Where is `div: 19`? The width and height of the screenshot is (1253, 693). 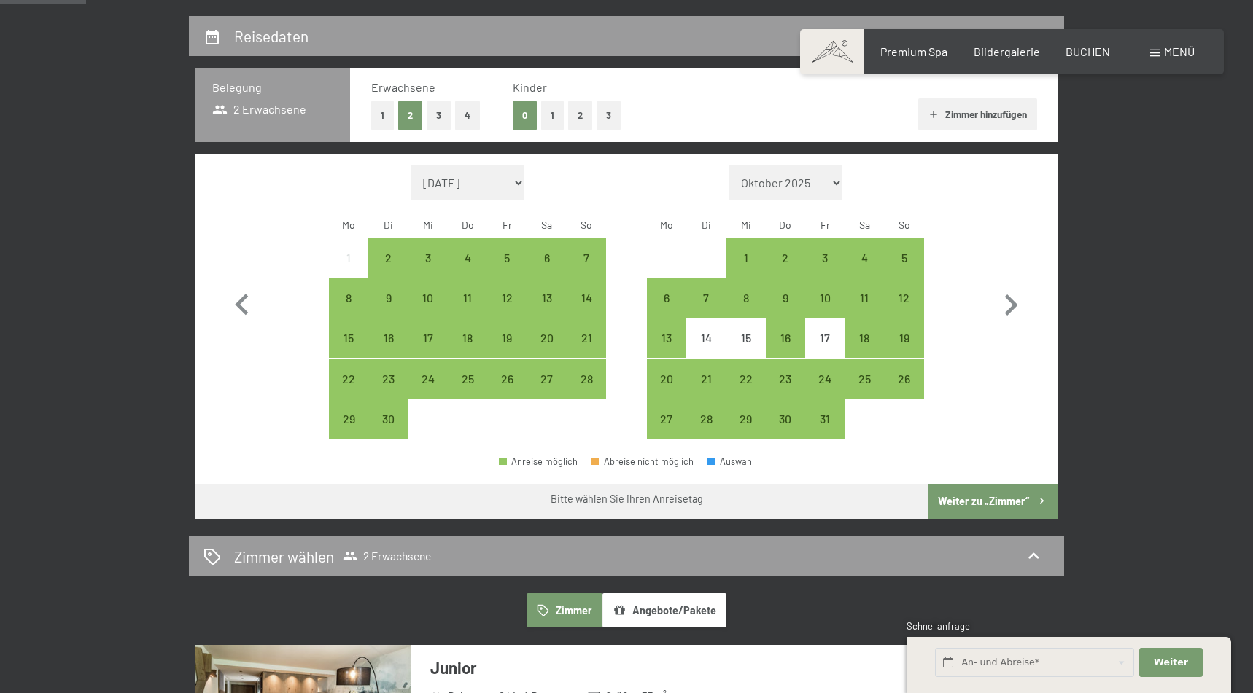 div: 19 is located at coordinates (507, 351).